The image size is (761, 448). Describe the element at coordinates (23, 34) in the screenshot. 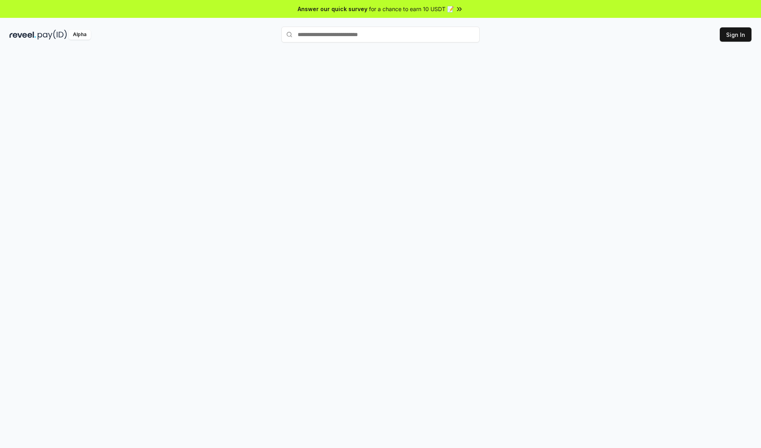

I see `img: reveel_dark` at that location.